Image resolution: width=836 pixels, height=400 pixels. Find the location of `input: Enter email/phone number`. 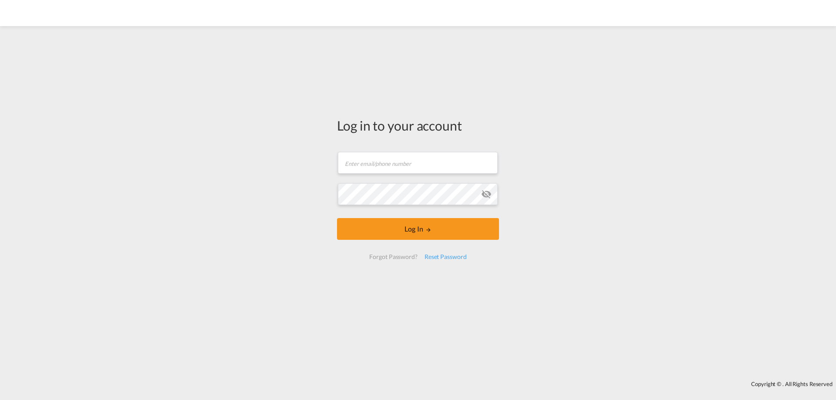

input: Enter email/phone number is located at coordinates (418, 163).